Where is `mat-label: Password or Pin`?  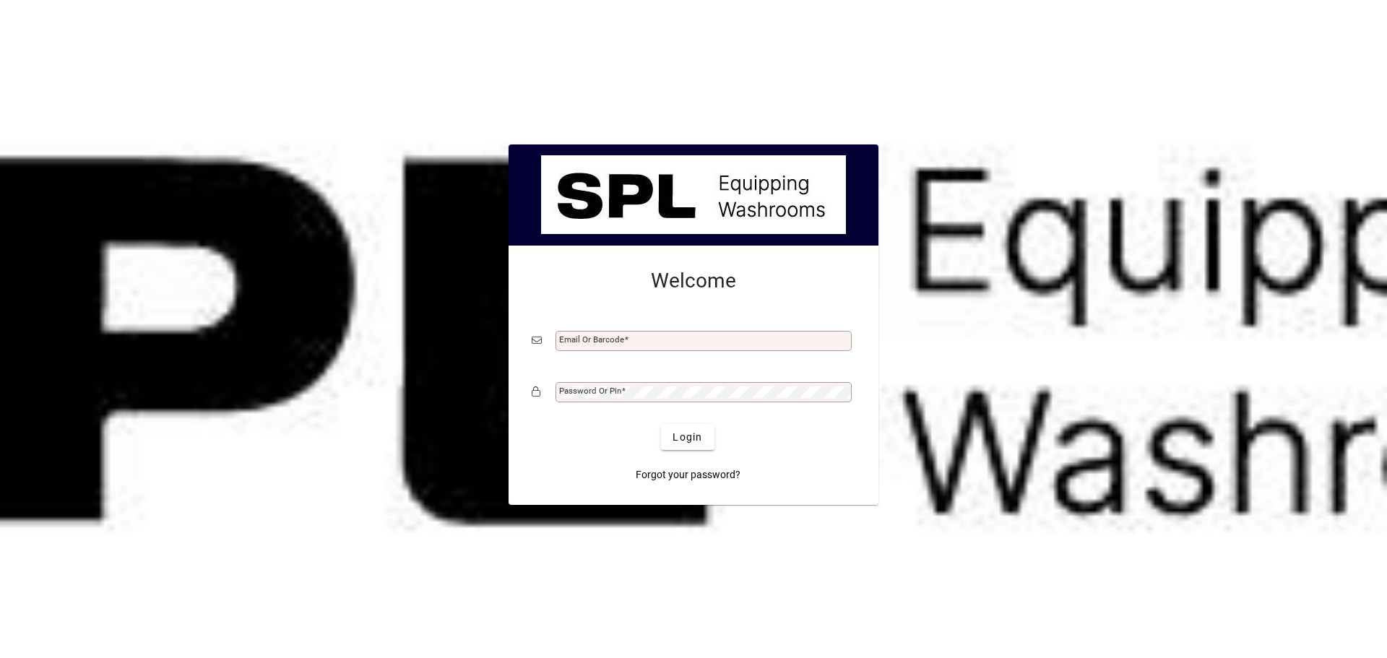 mat-label: Password or Pin is located at coordinates (590, 391).